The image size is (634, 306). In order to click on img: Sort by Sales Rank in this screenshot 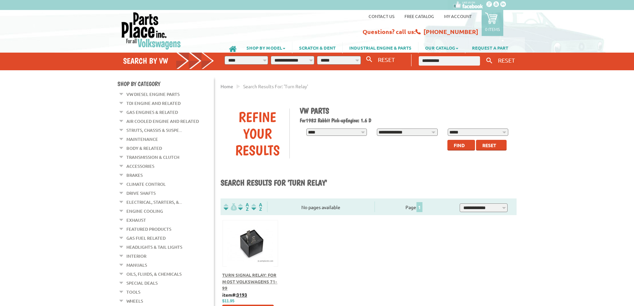, I will do `click(257, 207)`.